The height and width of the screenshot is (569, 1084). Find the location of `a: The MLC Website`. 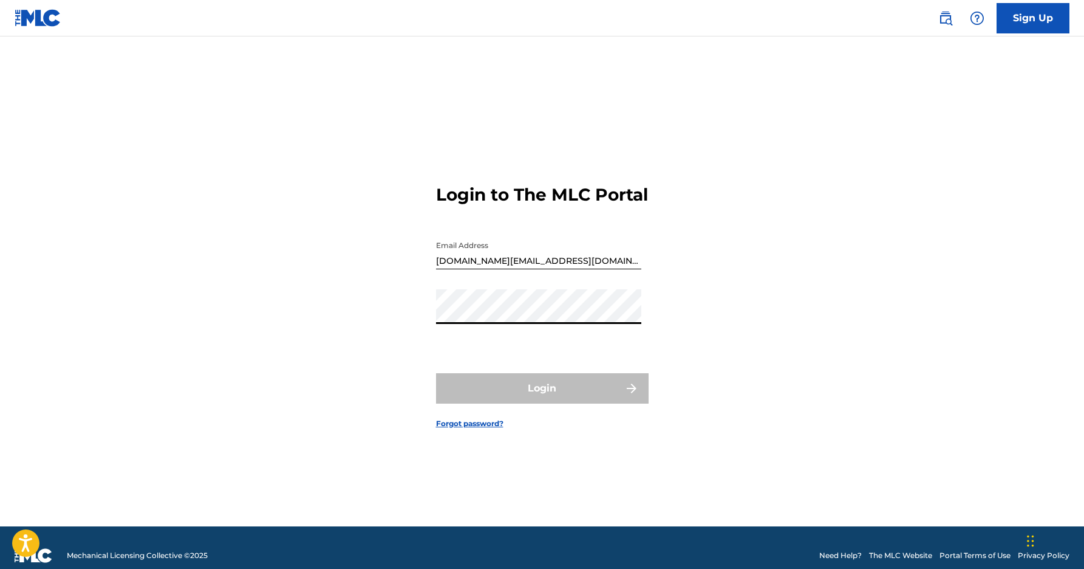

a: The MLC Website is located at coordinates (901, 555).